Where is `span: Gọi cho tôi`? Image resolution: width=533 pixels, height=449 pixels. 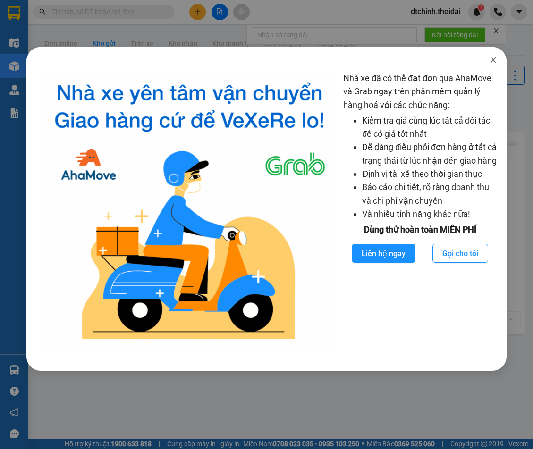
span: Gọi cho tôi is located at coordinates (460, 253).